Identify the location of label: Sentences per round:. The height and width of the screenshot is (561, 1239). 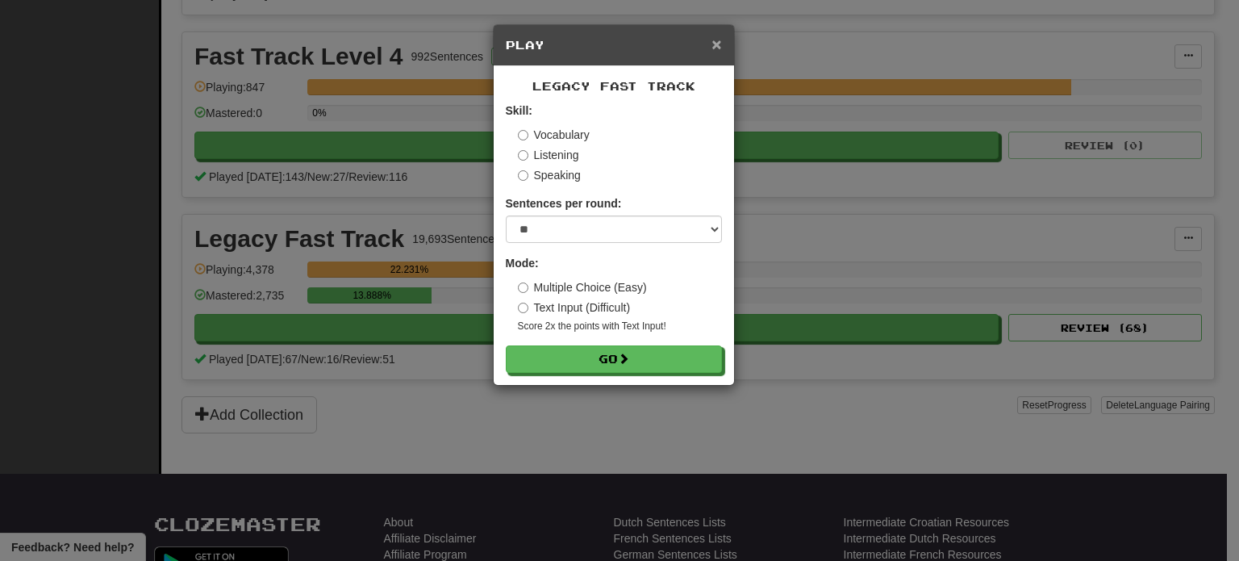
(564, 203).